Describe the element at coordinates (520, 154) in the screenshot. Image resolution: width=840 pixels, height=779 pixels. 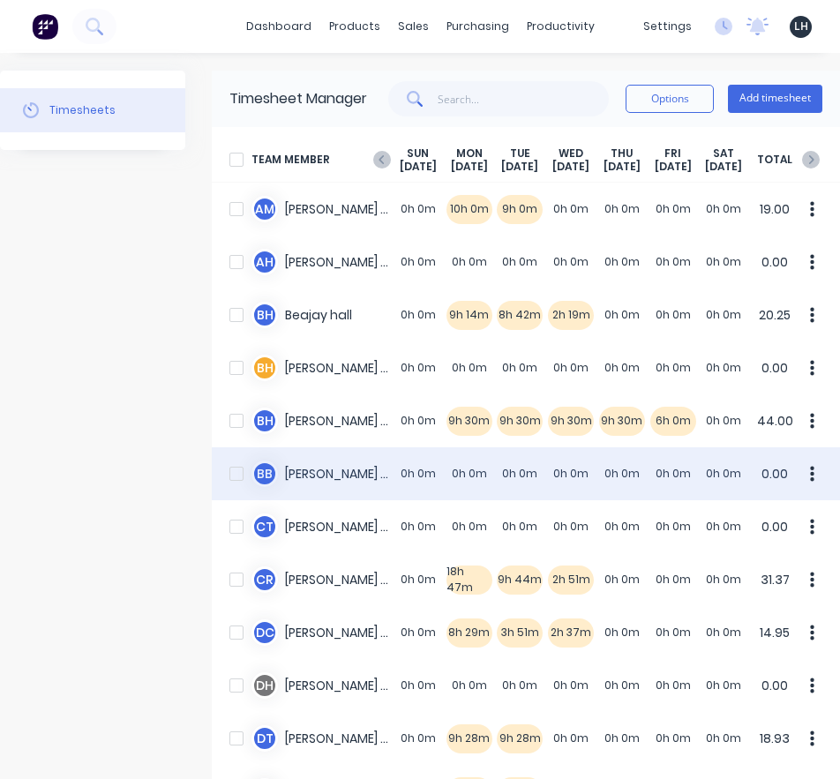
I see `span: TUE` at that location.